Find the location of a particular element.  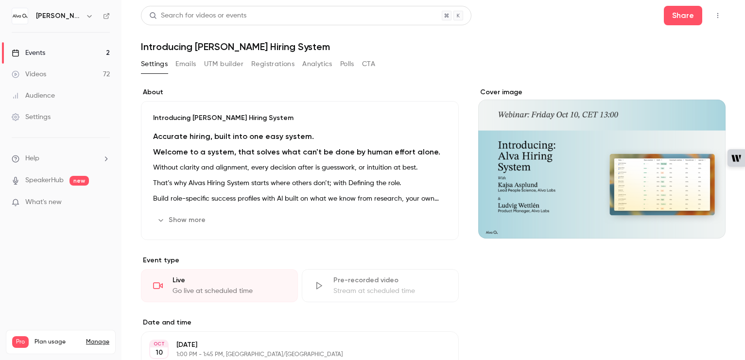

button: Polls is located at coordinates (347, 64).